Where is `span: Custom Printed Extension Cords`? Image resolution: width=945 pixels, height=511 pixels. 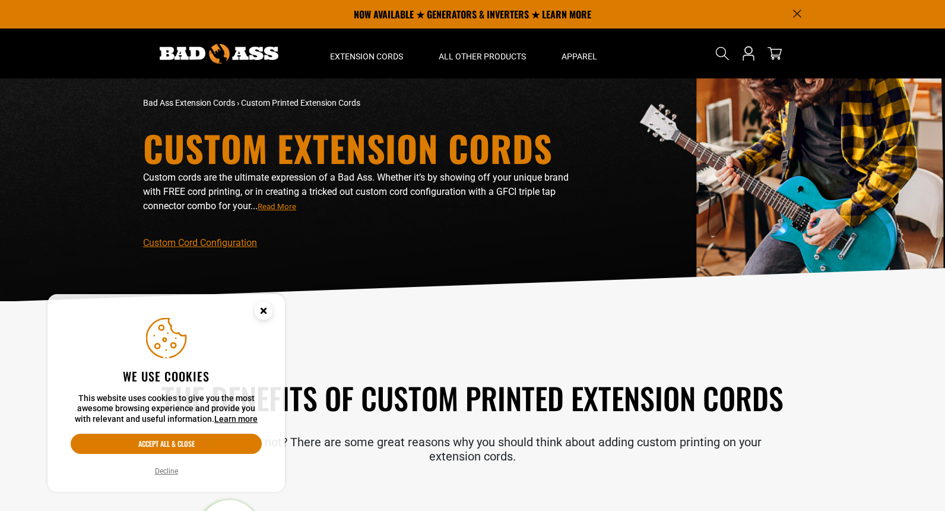
span: Custom Printed Extension Cords is located at coordinates (300, 103).